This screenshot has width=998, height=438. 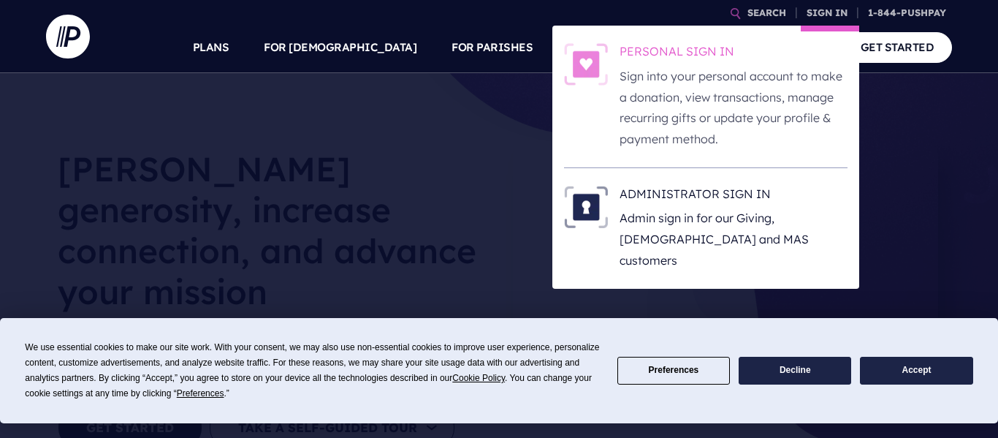 I want to click on a: ADMINISTRATOR SIGN IN - Illustration ADMINISTRATOR SIGN IN Admin sign in for our Giving, [DEMOGRA..., so click(x=706, y=228).